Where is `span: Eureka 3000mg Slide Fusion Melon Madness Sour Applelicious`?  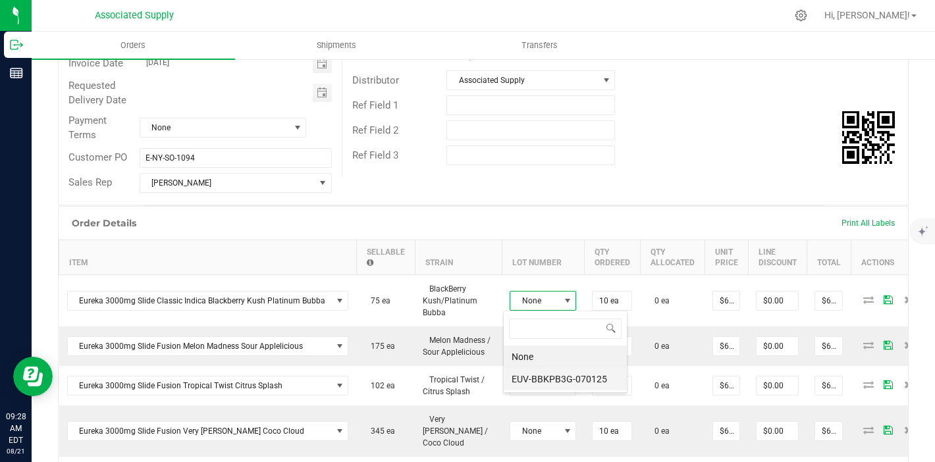 span: Eureka 3000mg Slide Fusion Melon Madness Sour Applelicious is located at coordinates (200, 346).